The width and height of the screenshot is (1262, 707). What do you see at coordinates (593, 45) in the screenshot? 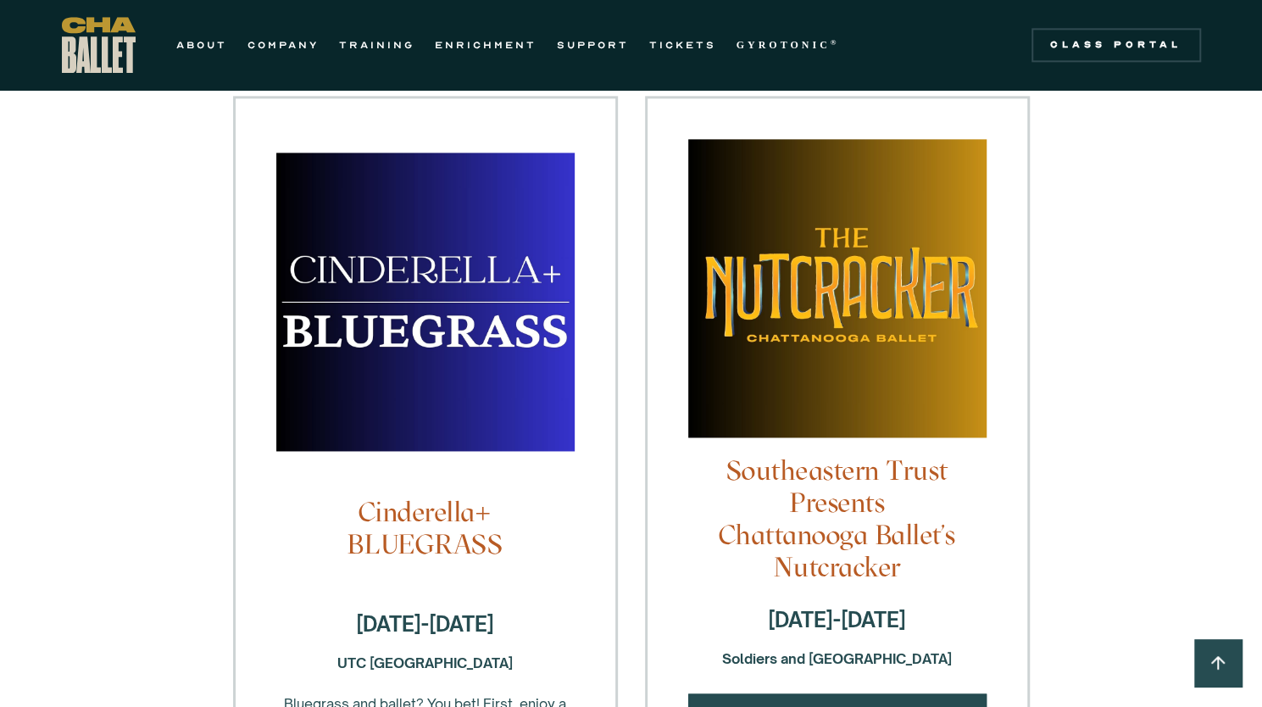
I see `a: SUPPORT` at bounding box center [593, 45].